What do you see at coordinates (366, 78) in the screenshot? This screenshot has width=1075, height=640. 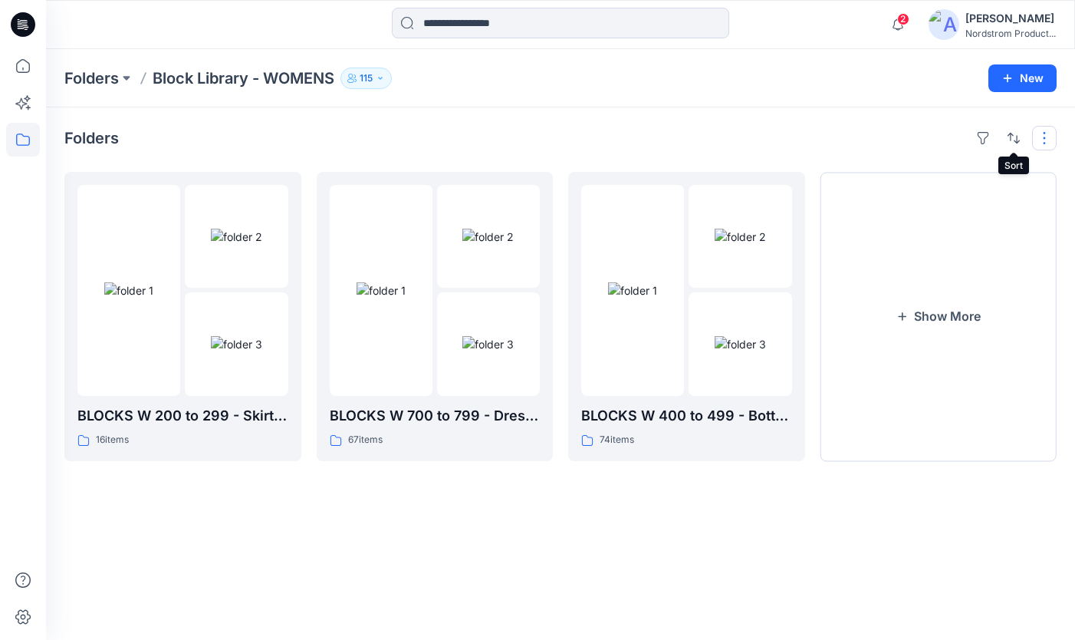 I see `button: 115` at bounding box center [366, 78].